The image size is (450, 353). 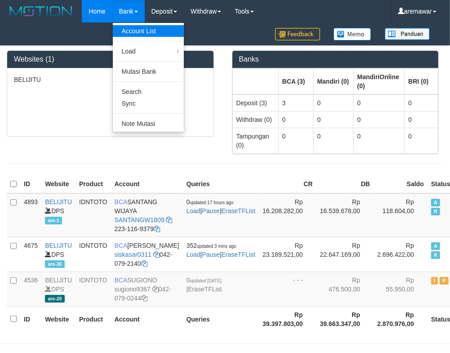 What do you see at coordinates (148, 124) in the screenshot?
I see `a: Note Mutasi` at bounding box center [148, 124].